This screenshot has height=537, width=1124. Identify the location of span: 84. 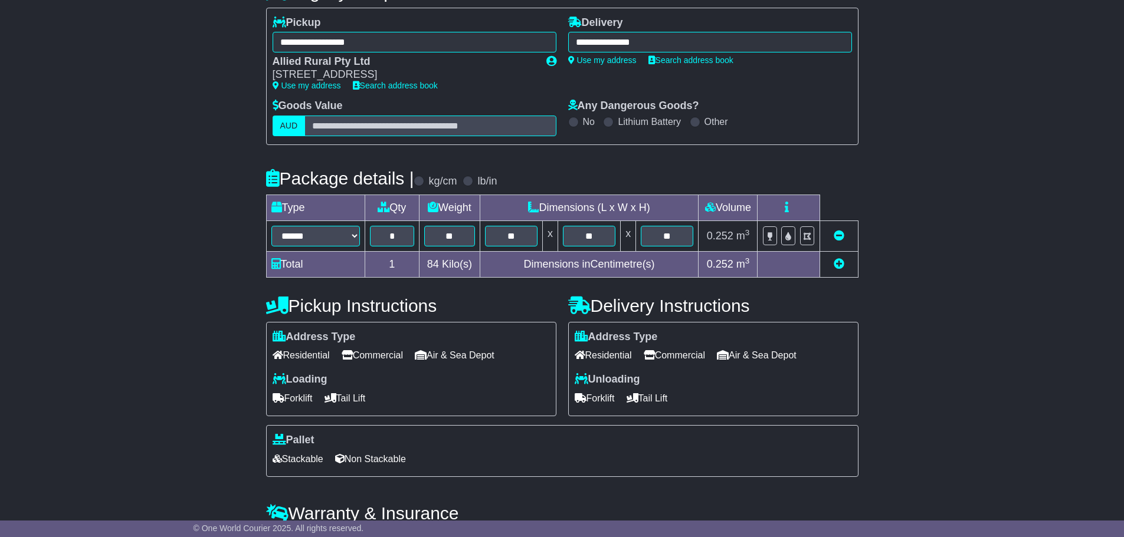
(433, 264).